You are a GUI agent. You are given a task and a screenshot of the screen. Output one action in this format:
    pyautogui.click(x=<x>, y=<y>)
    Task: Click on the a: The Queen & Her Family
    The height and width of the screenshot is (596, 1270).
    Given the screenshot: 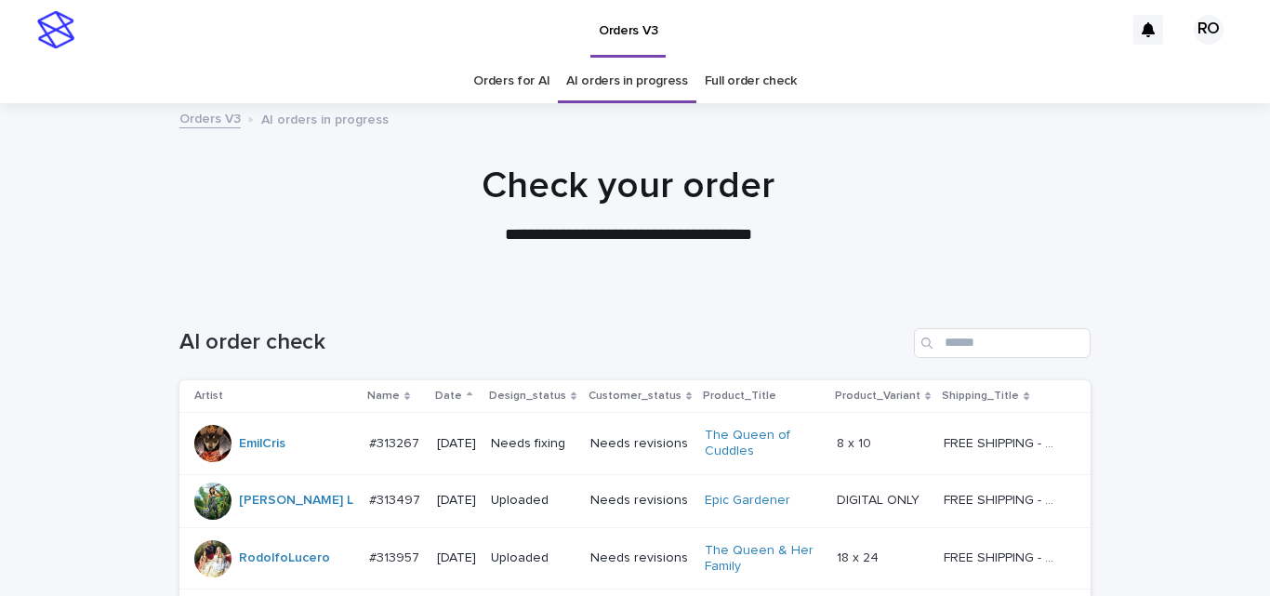 What is the action you would take?
    pyautogui.click(x=762, y=559)
    